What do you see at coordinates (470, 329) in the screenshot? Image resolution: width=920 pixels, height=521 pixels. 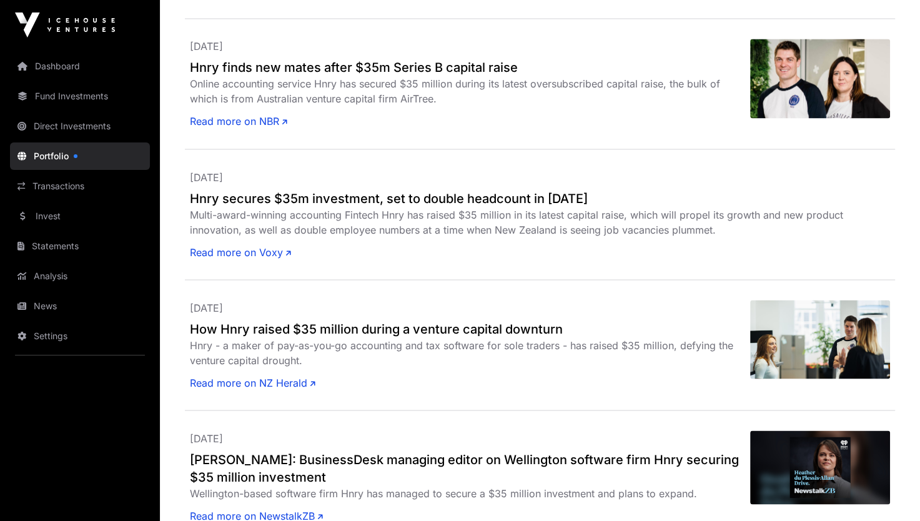 I see `a: How Hnry raised $35 million during a venture capital downturn` at bounding box center [470, 329].